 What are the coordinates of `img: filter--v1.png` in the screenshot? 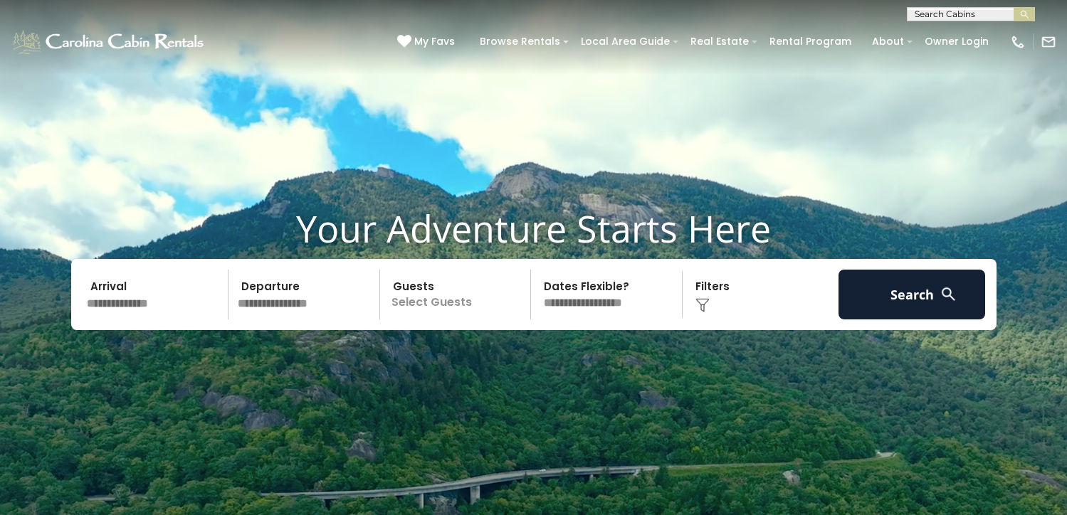 It's located at (703, 305).